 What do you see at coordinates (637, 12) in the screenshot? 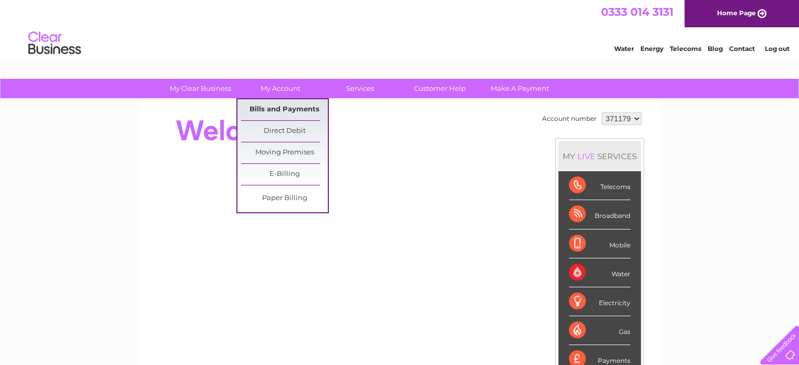
I see `a: 0333 014 3131` at bounding box center [637, 12].